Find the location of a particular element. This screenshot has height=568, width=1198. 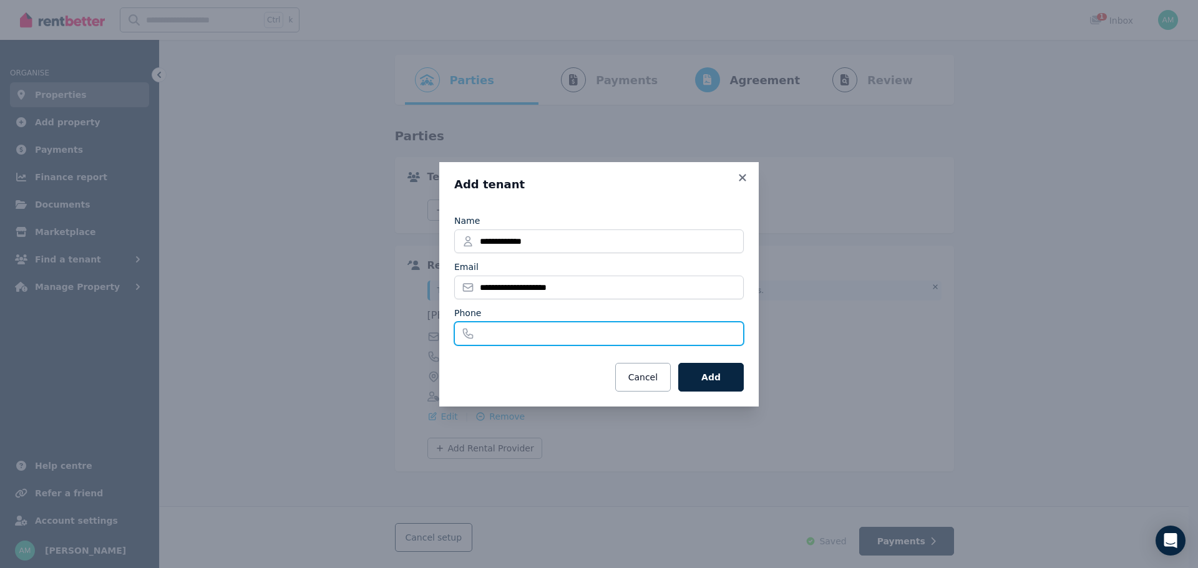

h3: Add tenant is located at coordinates (599, 185).